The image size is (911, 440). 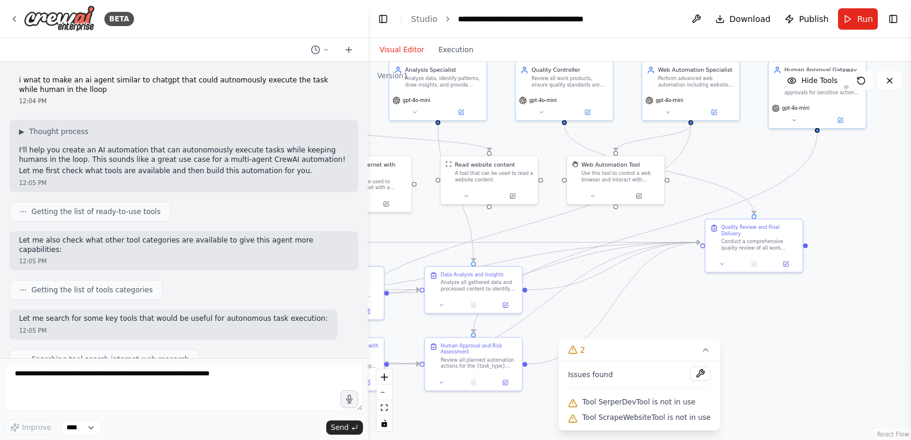 What do you see at coordinates (691, 91) in the screenshot?
I see `div: Web Automation SpecialistPerform advanced web automation including website sign-ins, form filling...` at bounding box center [691, 91].